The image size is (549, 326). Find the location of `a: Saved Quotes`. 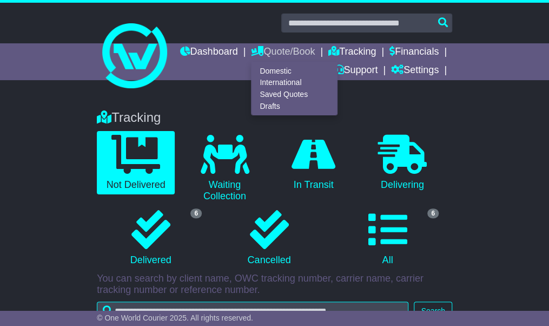

a: Saved Quotes is located at coordinates (294, 95).